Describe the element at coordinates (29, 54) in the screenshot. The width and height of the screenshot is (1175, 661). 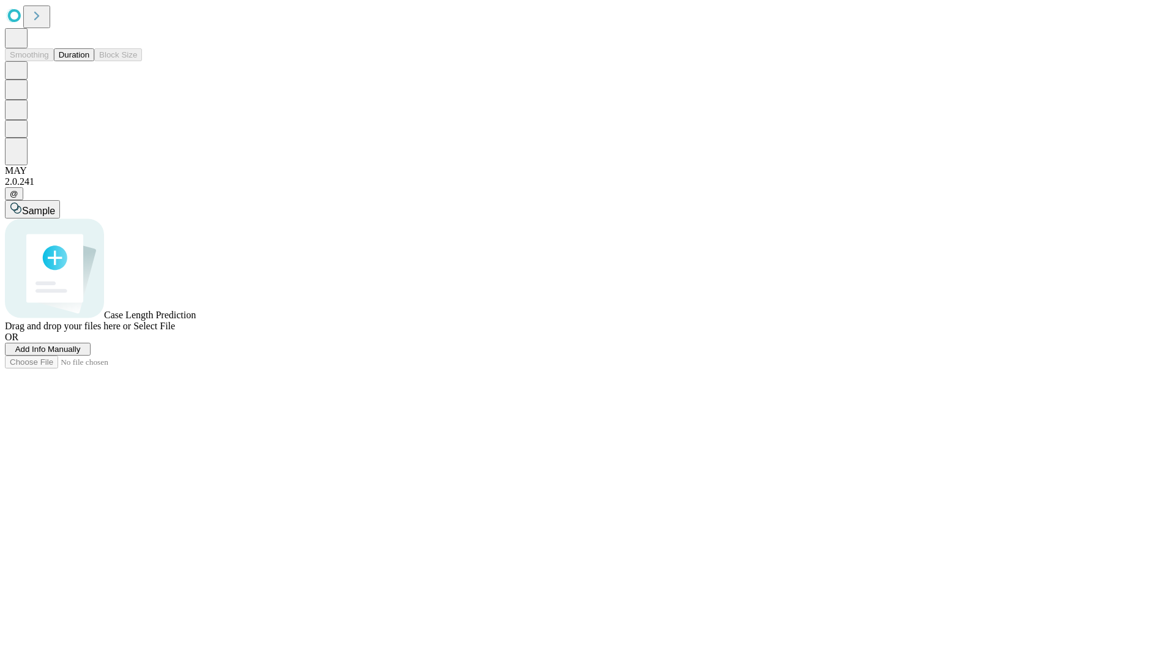
I see `button: Smoothing` at that location.